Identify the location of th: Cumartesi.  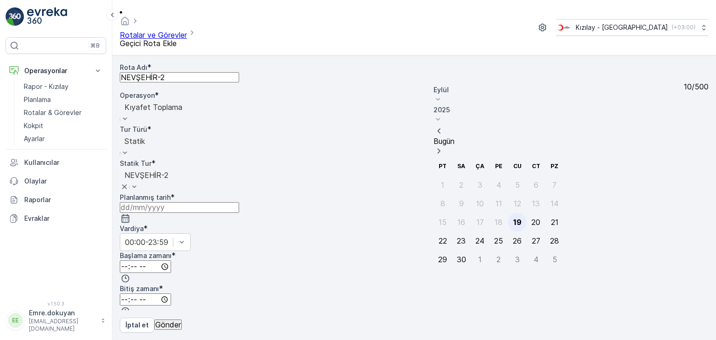
(536, 166).